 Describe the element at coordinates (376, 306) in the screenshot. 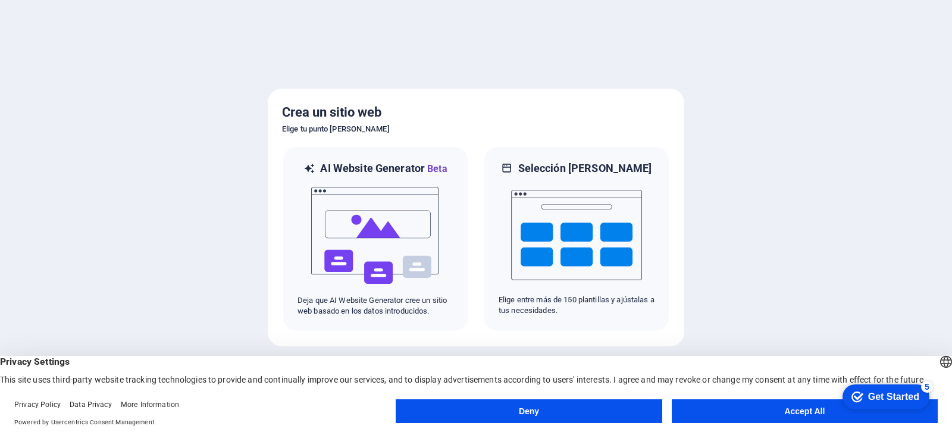

I see `p: Deja que AI Website Generator cree un sitio web basado en los datos introducidos.` at that location.